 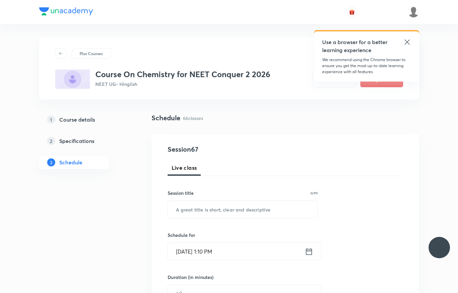 What do you see at coordinates (71, 162) in the screenshot?
I see `h5: Schedule` at bounding box center [71, 162].